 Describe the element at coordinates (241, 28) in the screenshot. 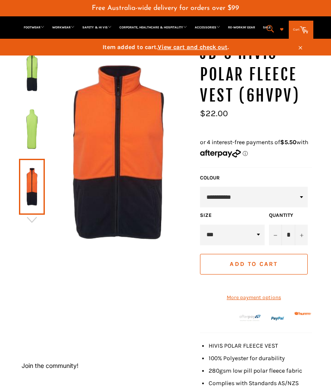

I see `a: RE-WORKIN' GEAR` at that location.